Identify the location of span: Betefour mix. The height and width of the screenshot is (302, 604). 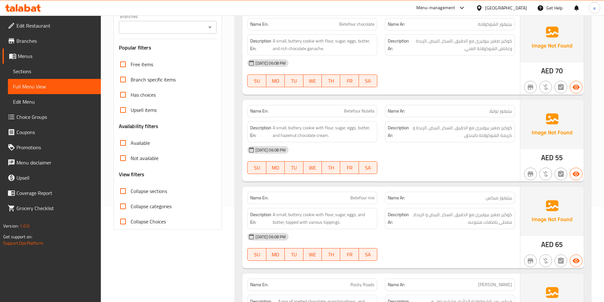
(362, 198).